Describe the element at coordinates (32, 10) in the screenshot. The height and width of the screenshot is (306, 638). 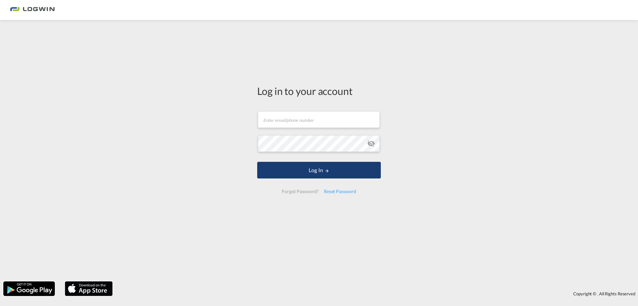
I see `img: bc73a0e0d8c111efacd525e4c8ad7d32.png` at that location.